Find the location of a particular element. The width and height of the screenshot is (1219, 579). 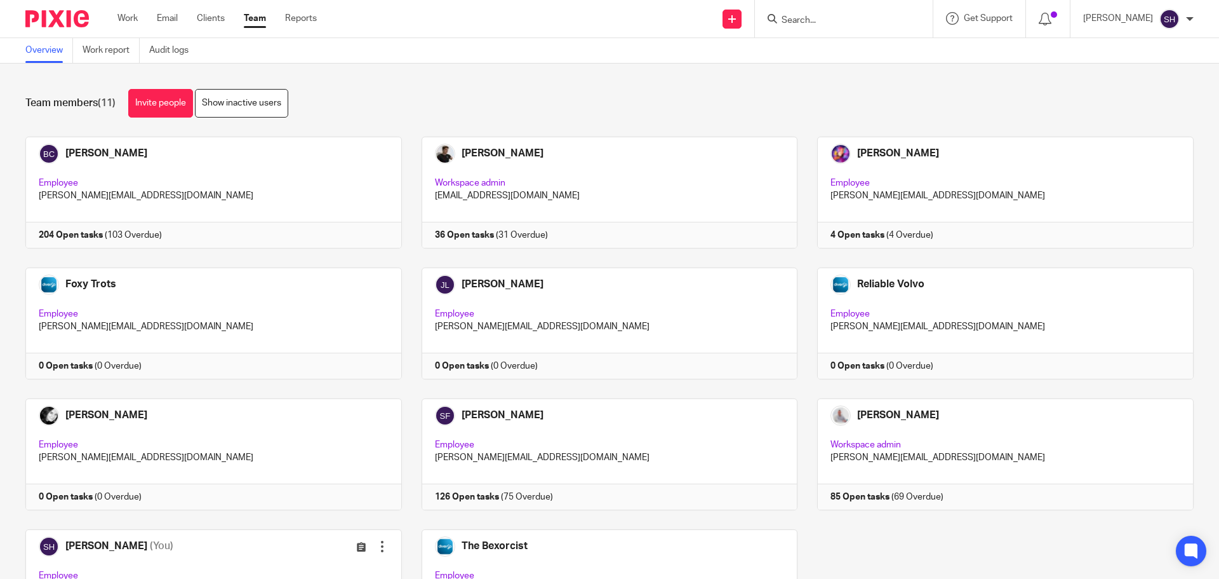

img: svg%3E is located at coordinates (1170, 19).